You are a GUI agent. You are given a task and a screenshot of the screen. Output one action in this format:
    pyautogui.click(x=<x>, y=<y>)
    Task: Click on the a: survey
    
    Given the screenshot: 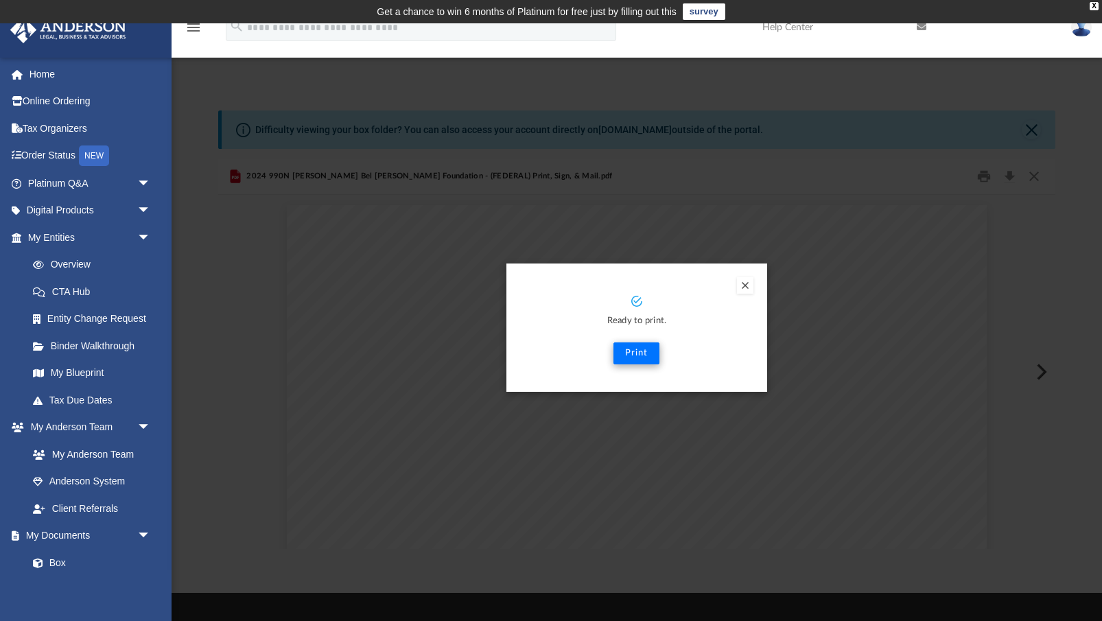 What is the action you would take?
    pyautogui.click(x=704, y=12)
    